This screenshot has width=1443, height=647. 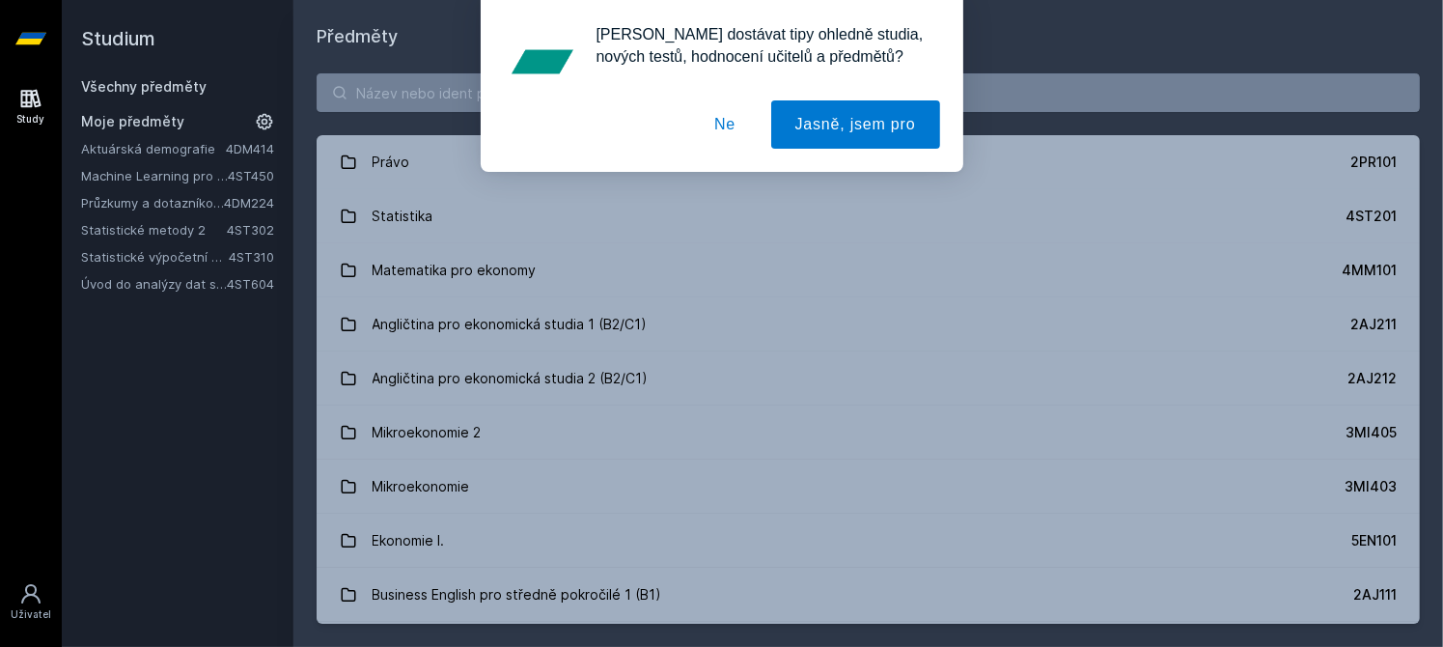 What do you see at coordinates (868, 216) in the screenshot?
I see `a: Statistika 4ST201` at bounding box center [868, 216].